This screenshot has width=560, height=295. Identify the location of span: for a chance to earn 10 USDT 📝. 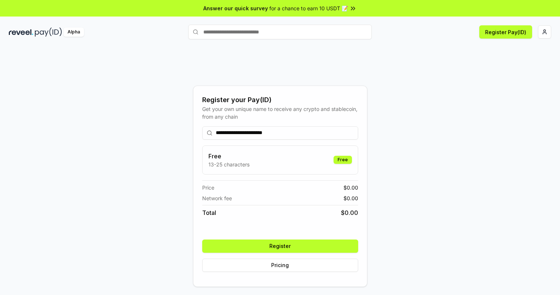
(309, 8).